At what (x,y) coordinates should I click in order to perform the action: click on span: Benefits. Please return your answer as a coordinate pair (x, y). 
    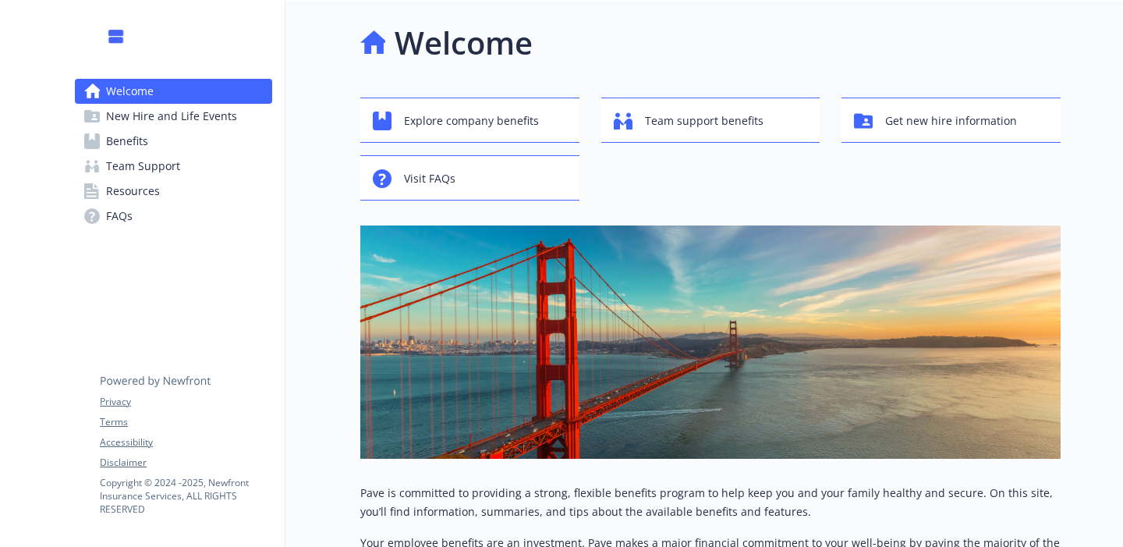
    Looking at the image, I should click on (127, 141).